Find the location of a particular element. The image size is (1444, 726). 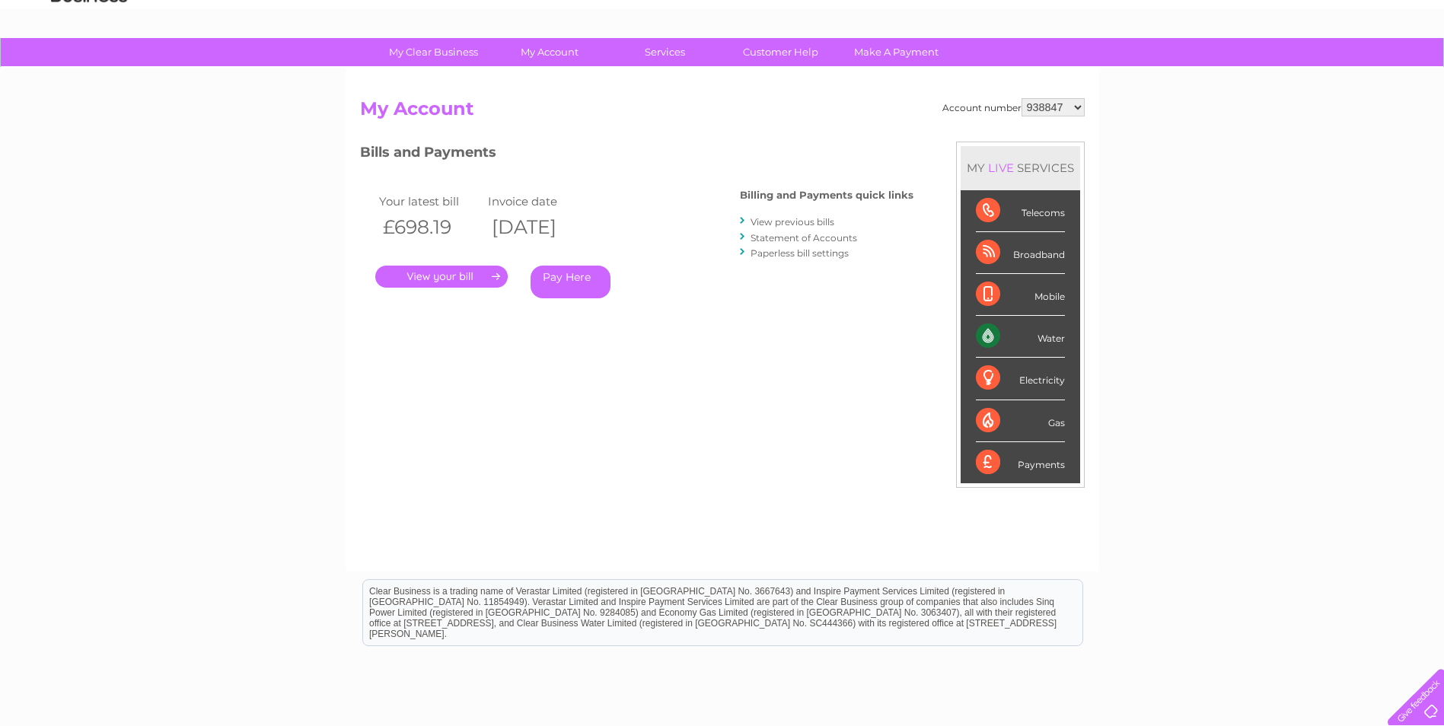

img: logo.png is located at coordinates (89, 62).